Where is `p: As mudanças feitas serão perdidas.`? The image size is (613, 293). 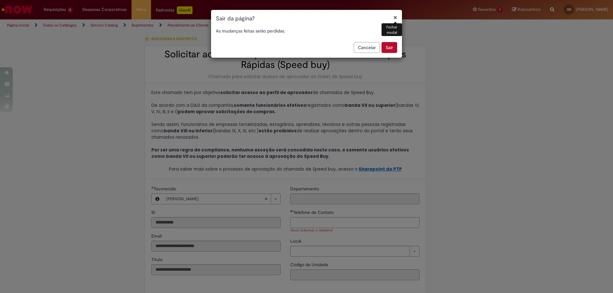 p: As mudanças feitas serão perdidas. is located at coordinates (306, 31).